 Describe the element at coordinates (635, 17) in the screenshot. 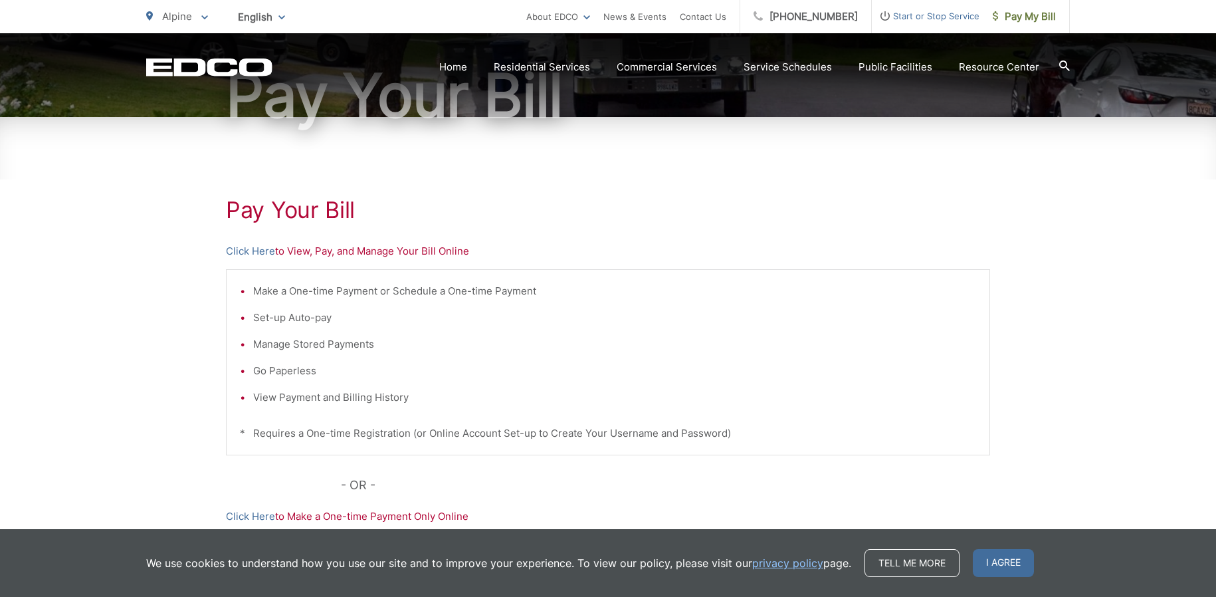

I see `a: News & Events` at that location.